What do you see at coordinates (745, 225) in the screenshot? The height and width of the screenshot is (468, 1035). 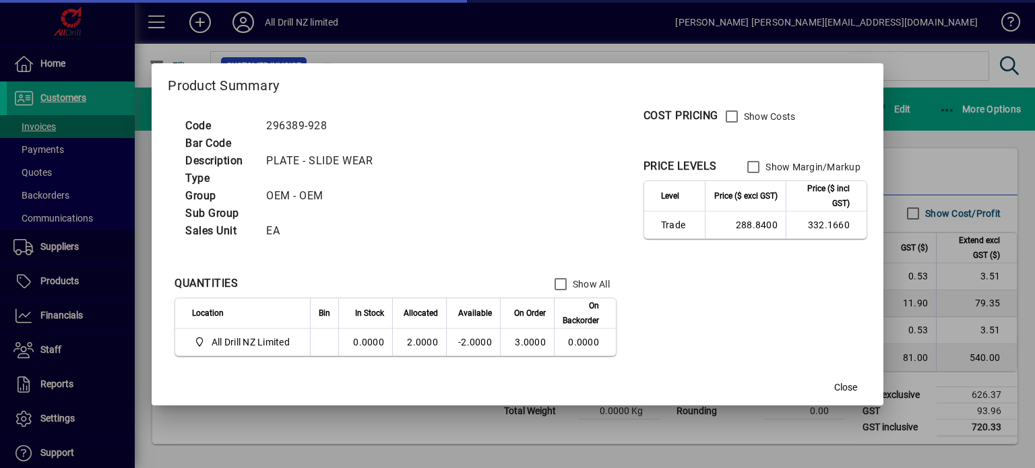 I see `td: 288.8400` at bounding box center [745, 225].